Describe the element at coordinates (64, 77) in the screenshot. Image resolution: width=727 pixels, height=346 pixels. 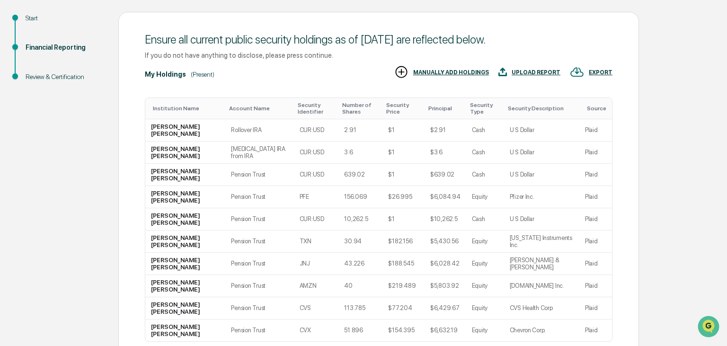
I see `div: Review & Certification` at that location.